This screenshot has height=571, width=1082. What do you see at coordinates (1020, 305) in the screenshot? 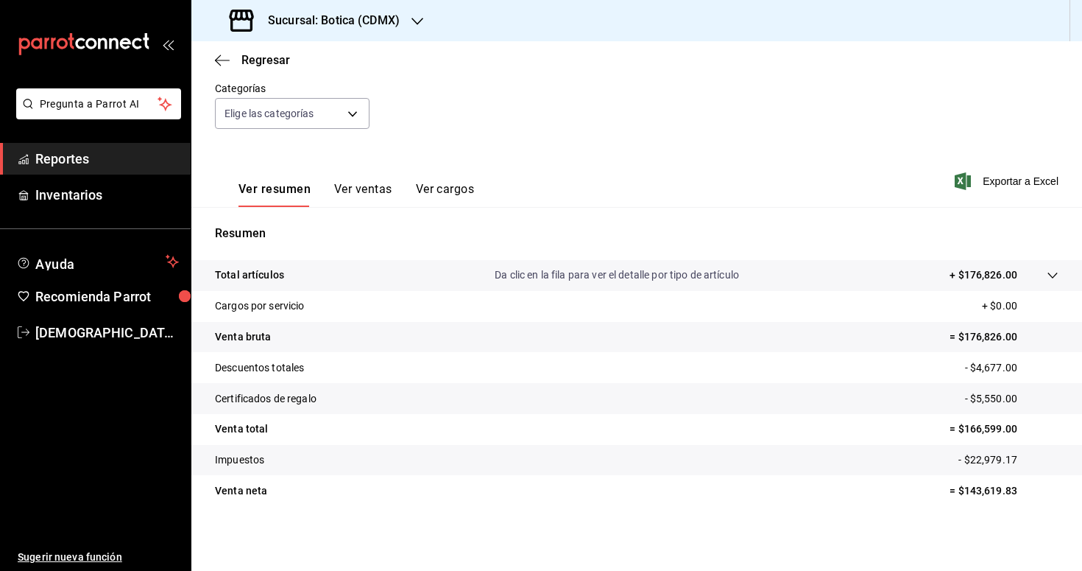
I see `p: + $0.00` at bounding box center [1020, 305].